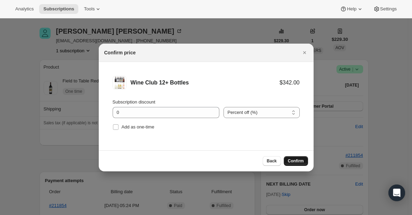 The width and height of the screenshot is (412, 215). I want to click on div: Open Intercom Messenger, so click(397, 193).